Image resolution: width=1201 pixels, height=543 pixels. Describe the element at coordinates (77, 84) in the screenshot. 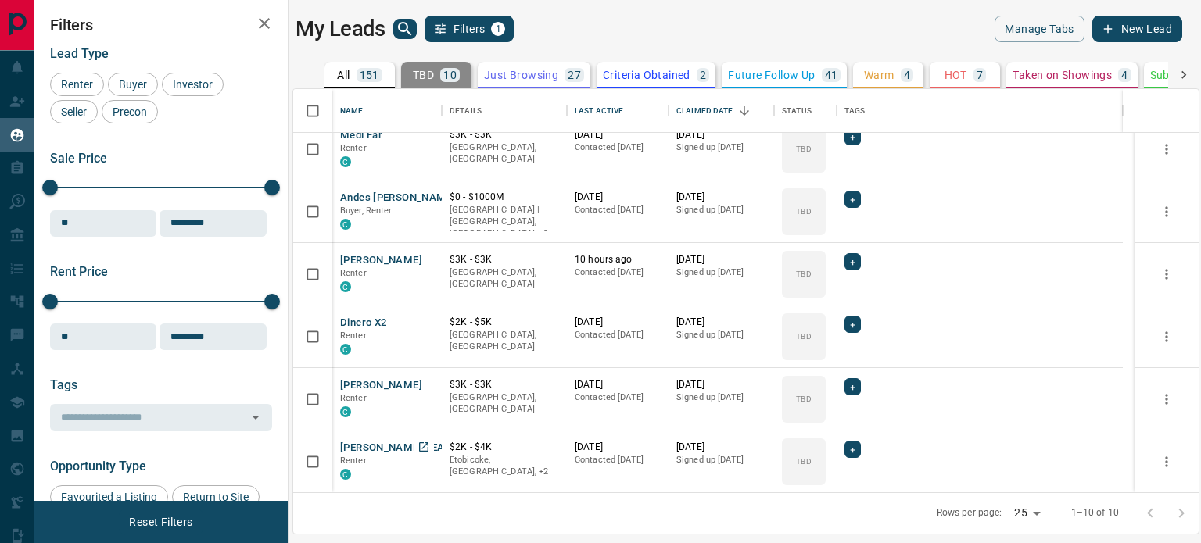

I see `div: Renter` at that location.